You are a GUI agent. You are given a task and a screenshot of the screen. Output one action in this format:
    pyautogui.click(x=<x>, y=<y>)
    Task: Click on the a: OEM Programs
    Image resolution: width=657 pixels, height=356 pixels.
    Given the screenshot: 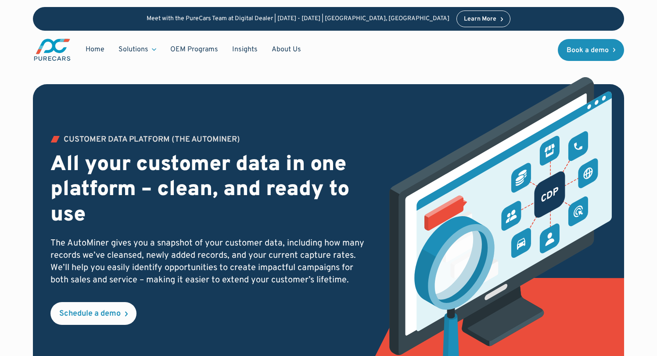 What is the action you would take?
    pyautogui.click(x=194, y=50)
    